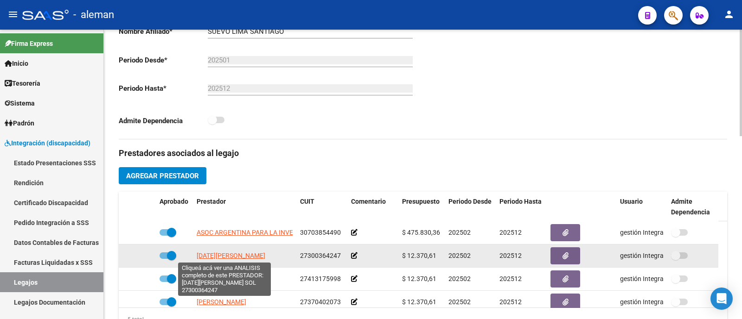 The height and width of the screenshot is (319, 742). What do you see at coordinates (174, 207) in the screenshot?
I see `datatable-header-cell: Aprobado` at bounding box center [174, 207].